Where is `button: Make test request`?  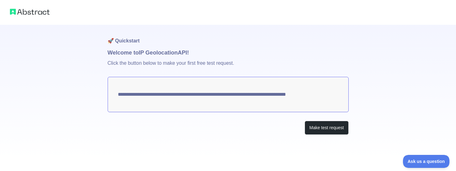
button: Make test request is located at coordinates (327, 128).